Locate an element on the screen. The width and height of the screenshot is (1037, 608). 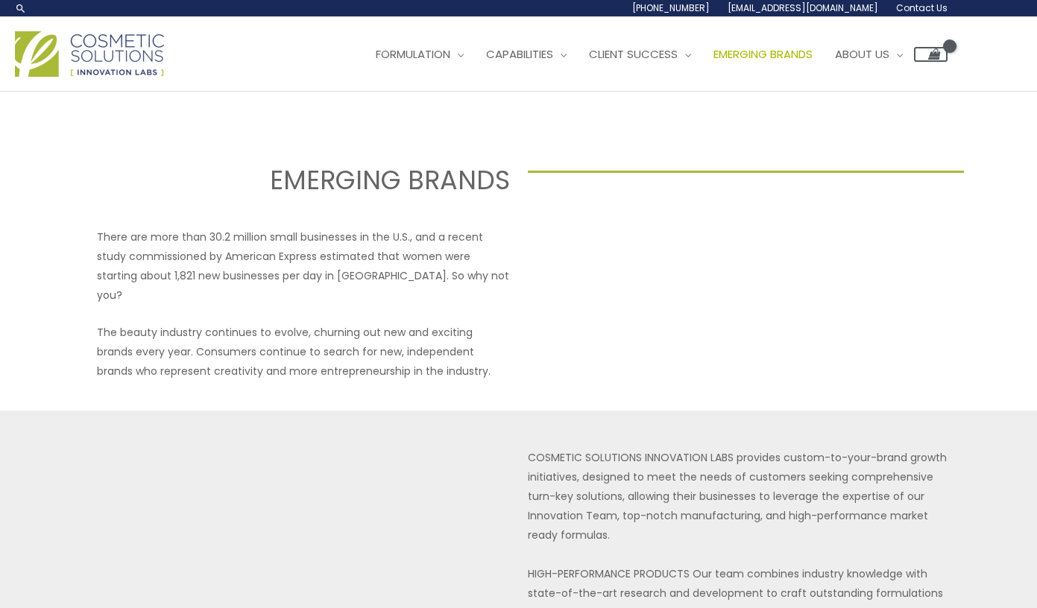
a: View Shopping Cart, empty is located at coordinates (931, 54).